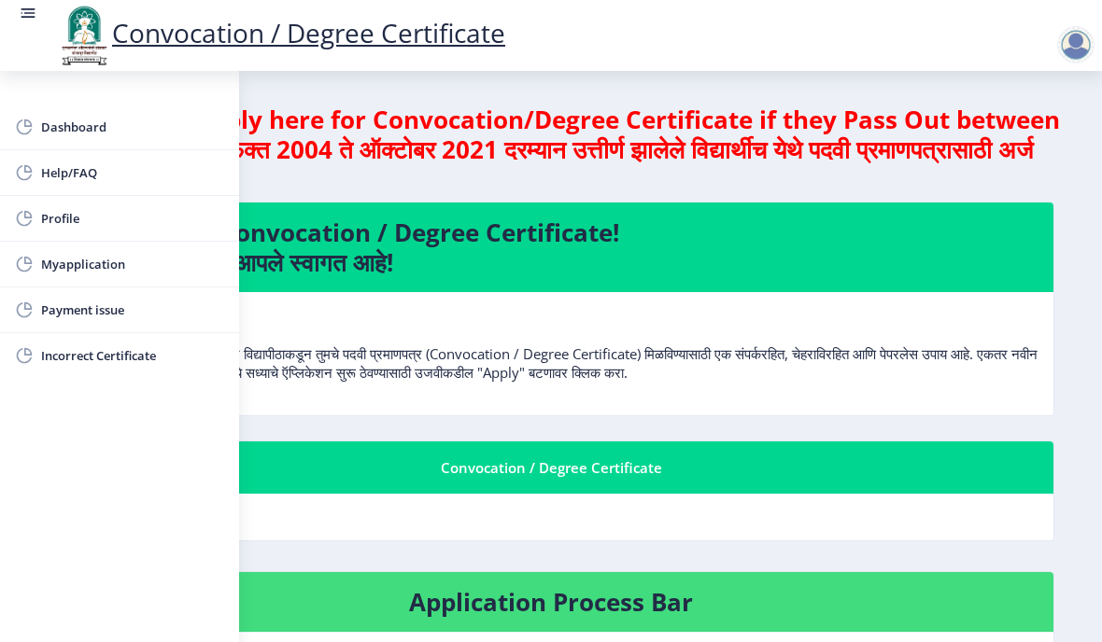 The image size is (1102, 642). What do you see at coordinates (133, 218) in the screenshot?
I see `span: Profile` at bounding box center [133, 218].